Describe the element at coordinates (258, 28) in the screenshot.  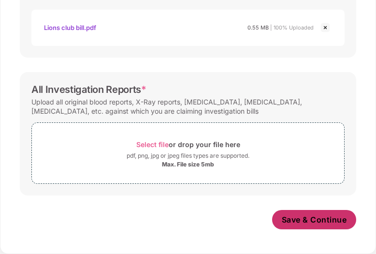
I see `span: 0.55 MB` at that location.